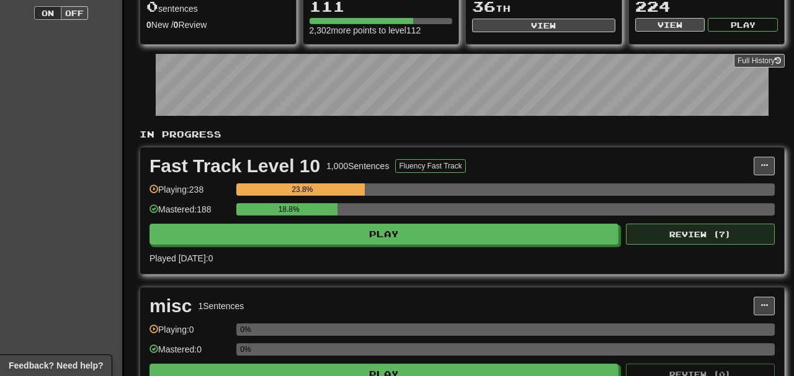  I want to click on span: Open feedback widget, so click(56, 366).